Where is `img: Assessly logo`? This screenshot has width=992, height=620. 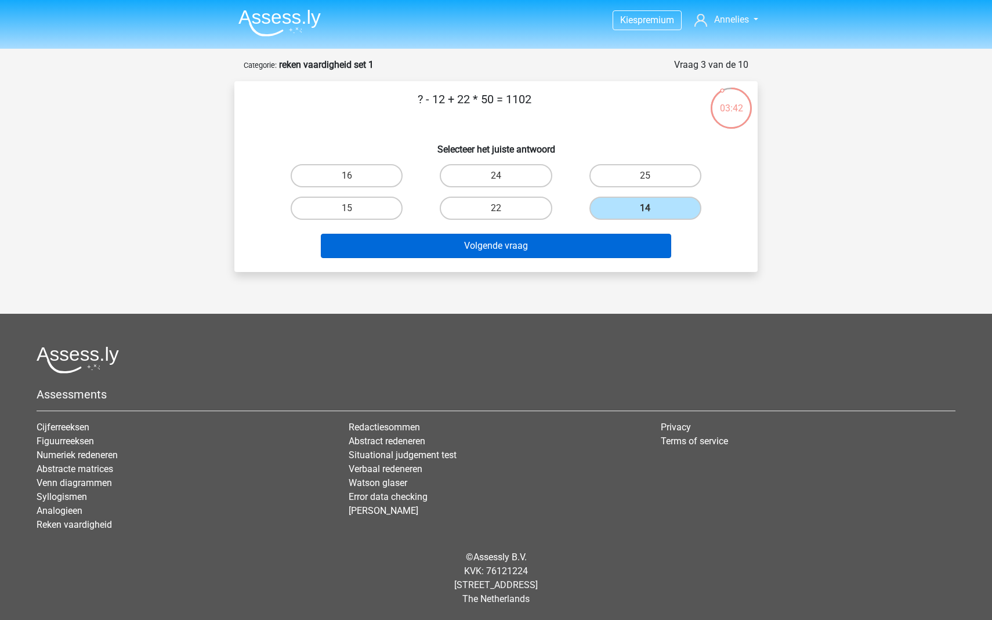 img: Assessly logo is located at coordinates (78, 360).